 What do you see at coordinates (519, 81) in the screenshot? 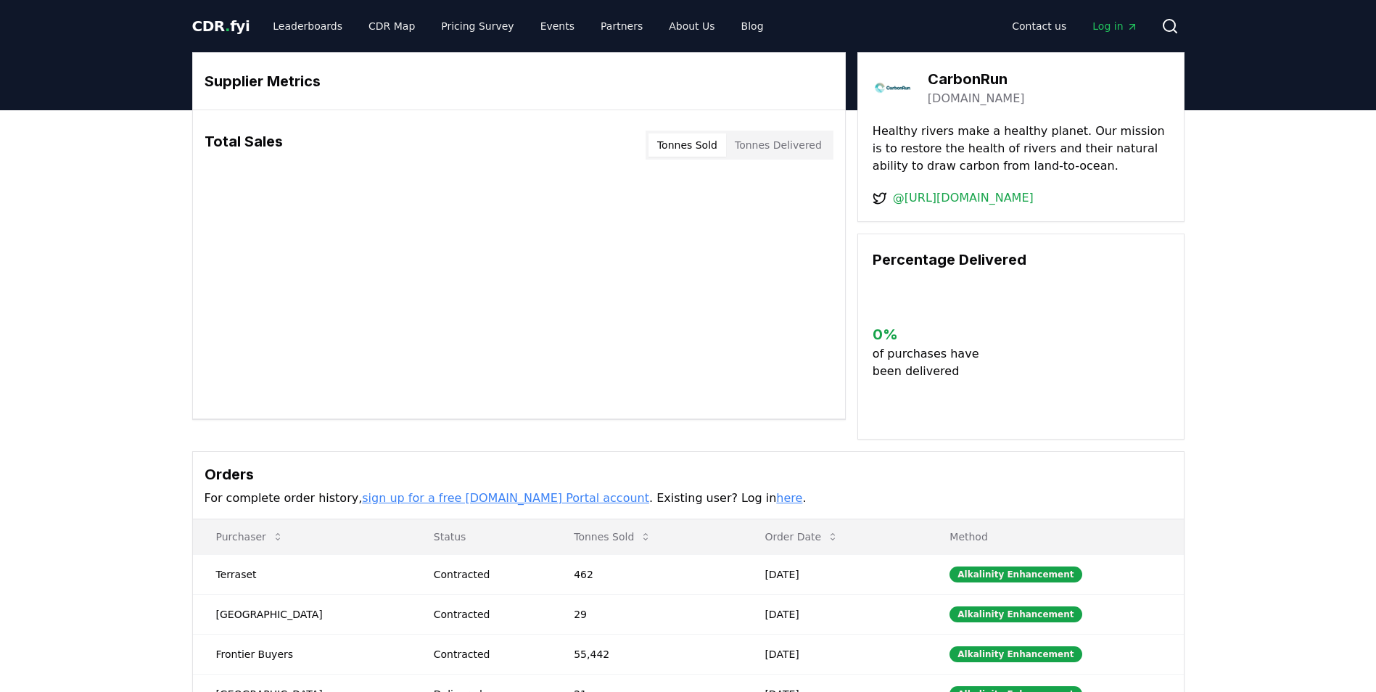
I see `h3: Supplier Metrics` at bounding box center [519, 81].